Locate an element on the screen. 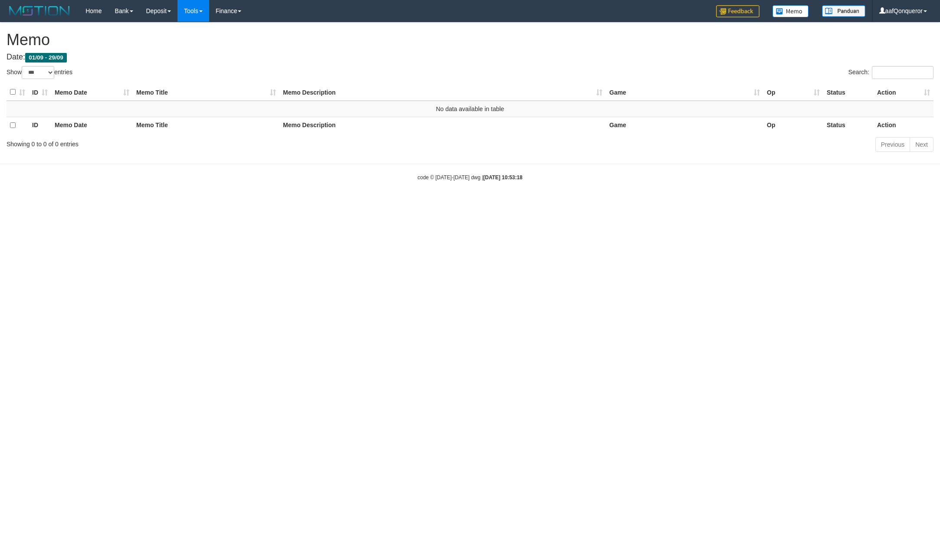  th: Memo Title: activate to sort column ascending is located at coordinates (206, 92).